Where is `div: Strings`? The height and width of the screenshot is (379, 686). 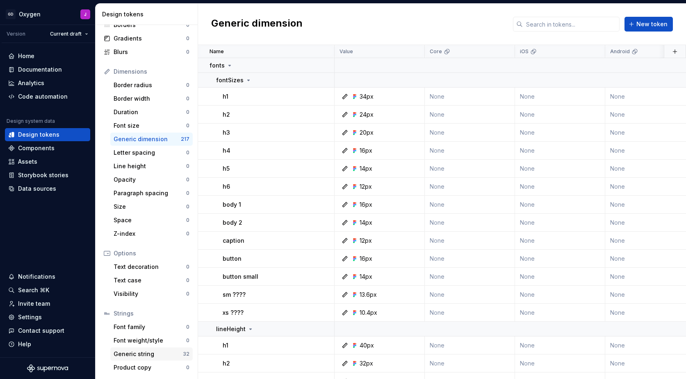
div: Strings is located at coordinates (151, 314).